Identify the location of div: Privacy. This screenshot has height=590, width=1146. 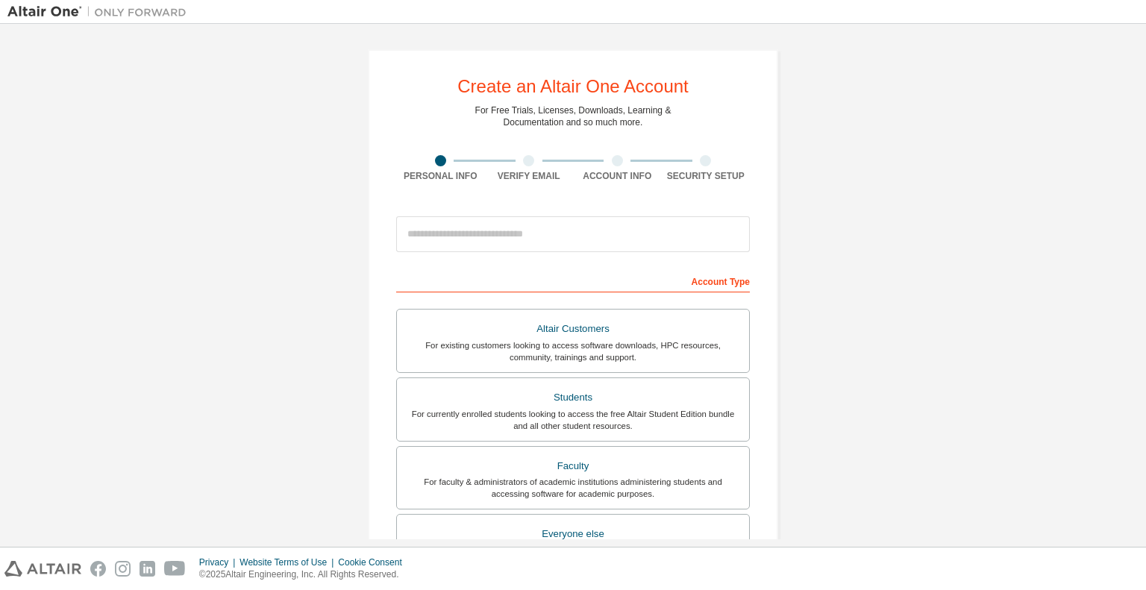
(219, 563).